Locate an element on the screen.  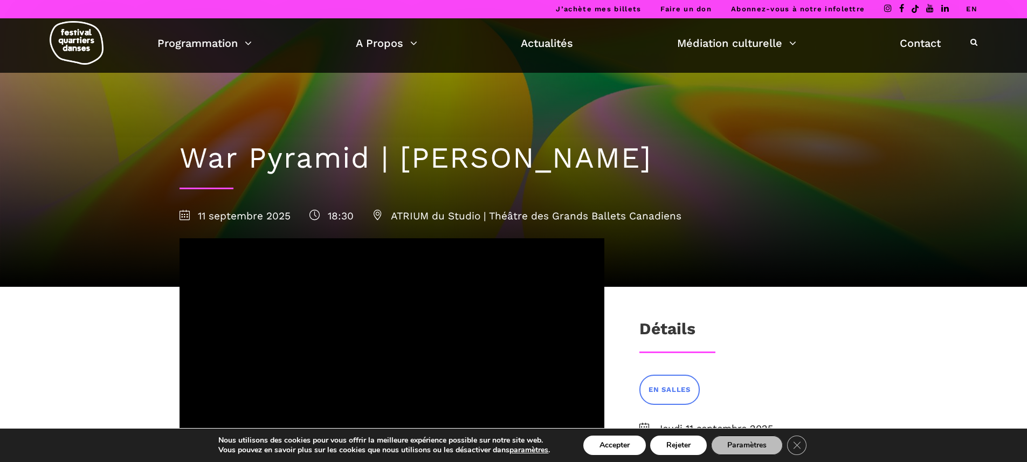
a: Contact is located at coordinates (920, 43).